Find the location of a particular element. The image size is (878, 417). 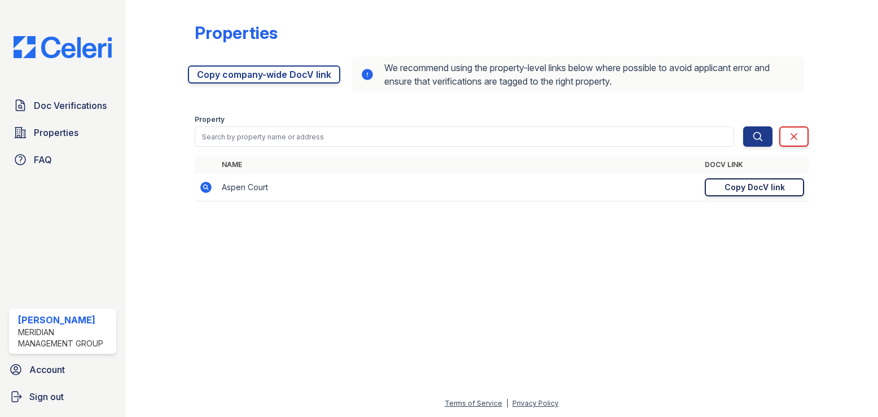

a: Privacy Policy is located at coordinates (536, 403).